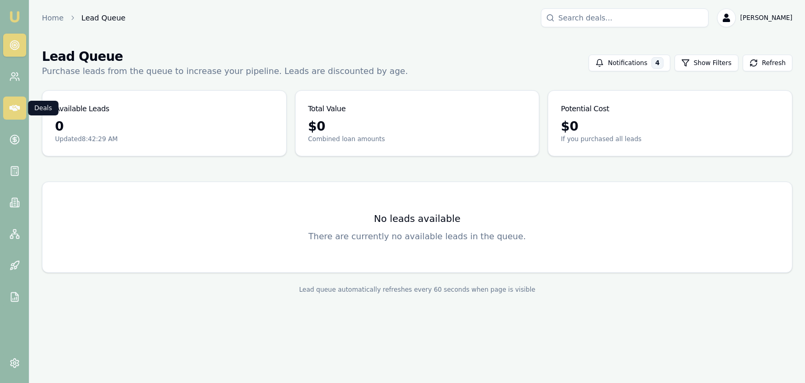  Describe the element at coordinates (225, 71) in the screenshot. I see `p: Purchase leads from the queue to increase your pipeline. Leads are discounted by age.` at that location.